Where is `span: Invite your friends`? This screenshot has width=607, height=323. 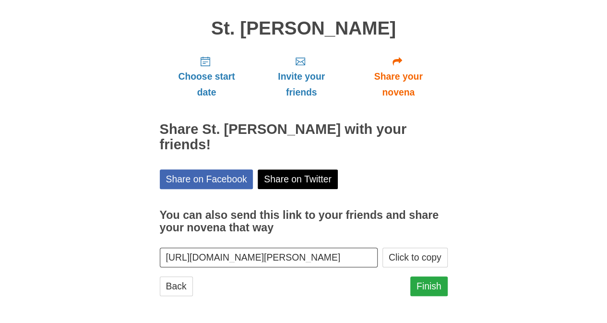
span: Invite your friends is located at coordinates (301, 84).